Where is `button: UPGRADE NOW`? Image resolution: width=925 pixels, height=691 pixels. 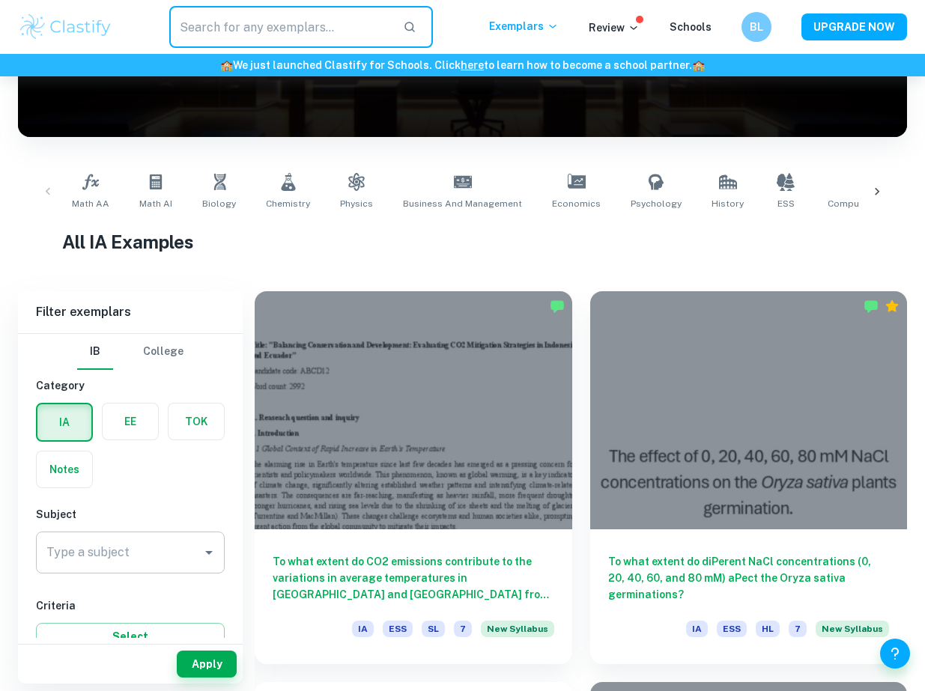 button: UPGRADE NOW is located at coordinates (854, 27).